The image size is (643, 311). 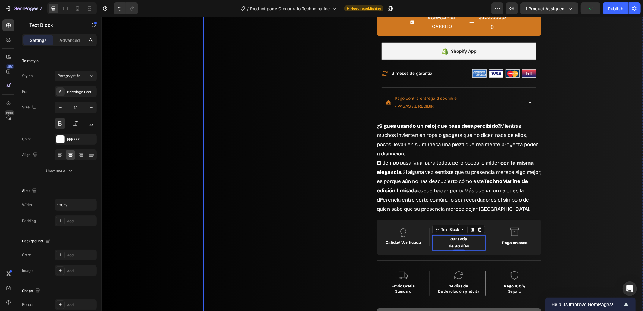 I want to click on span: Help us improve GemPages!, so click(x=587, y=304).